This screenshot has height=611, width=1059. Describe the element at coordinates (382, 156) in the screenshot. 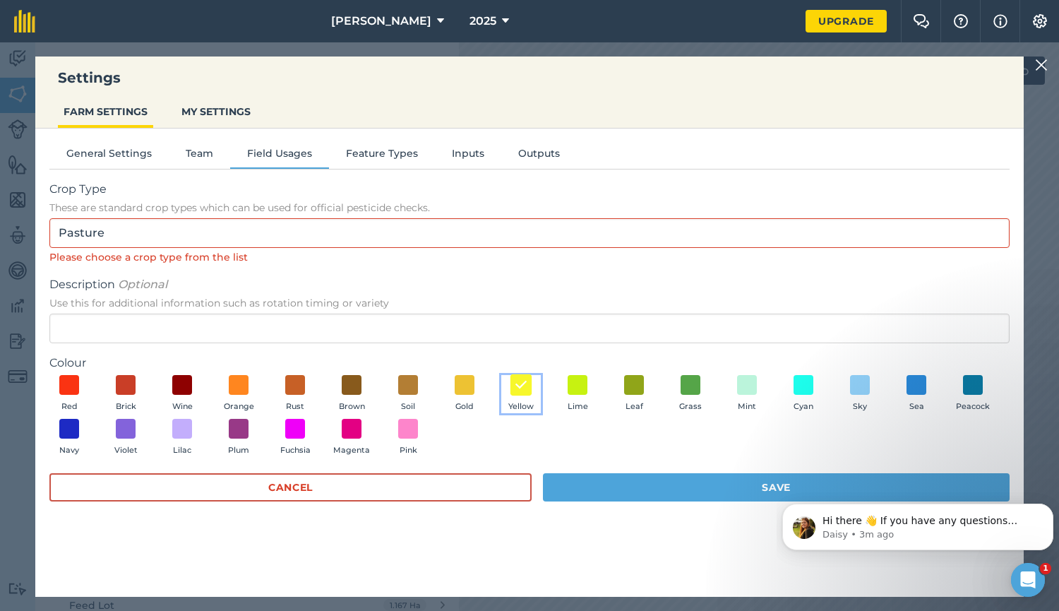

I see `button: Feature Types` at that location.